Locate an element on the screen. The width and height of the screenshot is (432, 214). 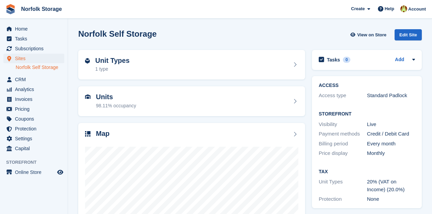
a: Preview store is located at coordinates (60, 173).